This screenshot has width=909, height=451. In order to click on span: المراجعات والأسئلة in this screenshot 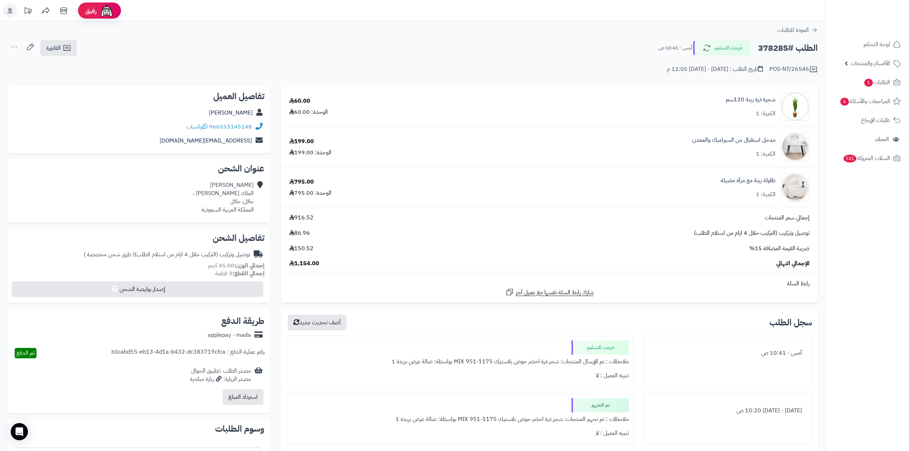, I will do `click(865, 101)`.